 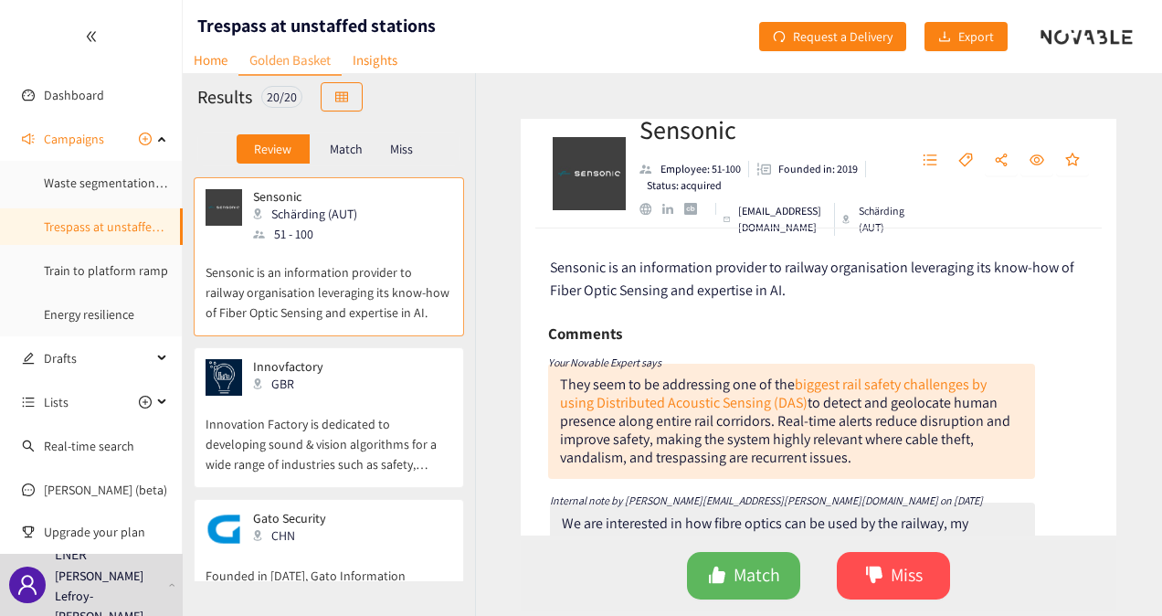 I want to click on p: Founded in: 2019, so click(x=818, y=169).